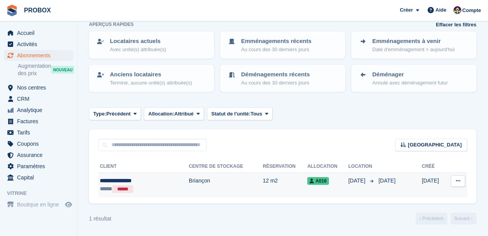 This screenshot has width=488, height=236. Describe the element at coordinates (40, 121) in the screenshot. I see `span: Factures` at that location.